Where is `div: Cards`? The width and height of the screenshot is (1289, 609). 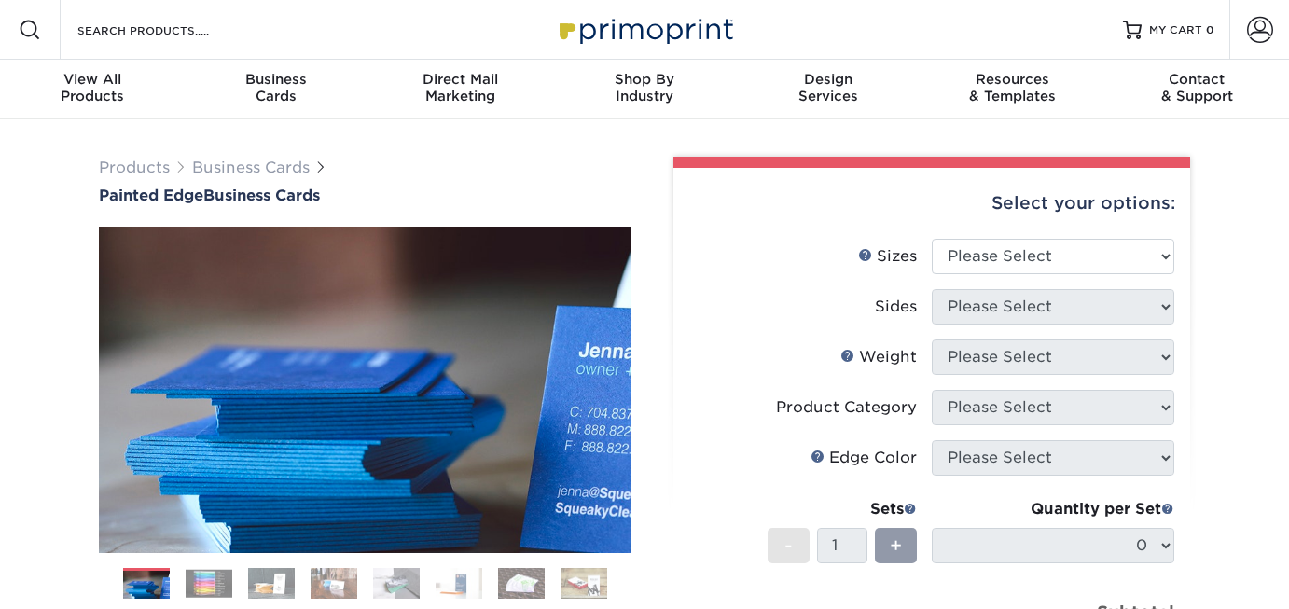 div: Cards is located at coordinates (275, 88).